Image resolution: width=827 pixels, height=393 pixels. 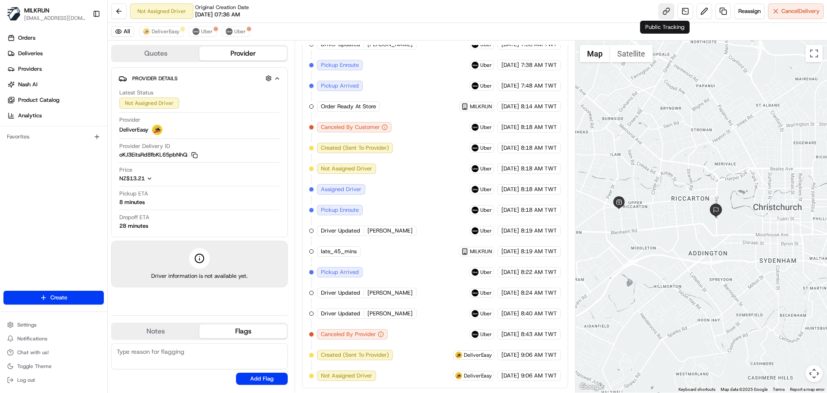 What do you see at coordinates (631, 53) in the screenshot?
I see `button: Show satellite imagery` at bounding box center [631, 53].